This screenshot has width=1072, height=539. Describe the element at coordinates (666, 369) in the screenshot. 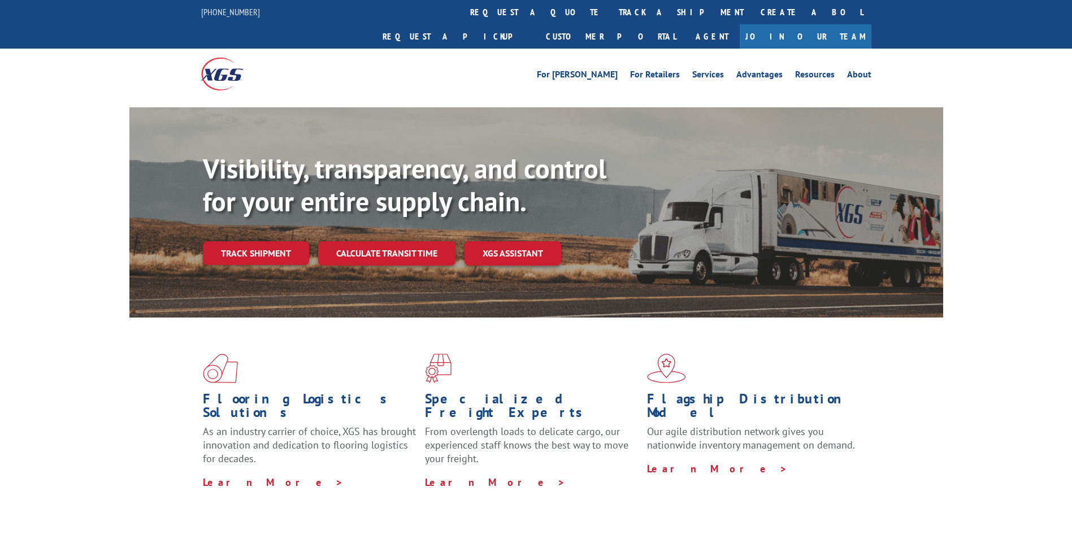

I see `img: xgs-icon-flagship-distribution-model-red` at that location.